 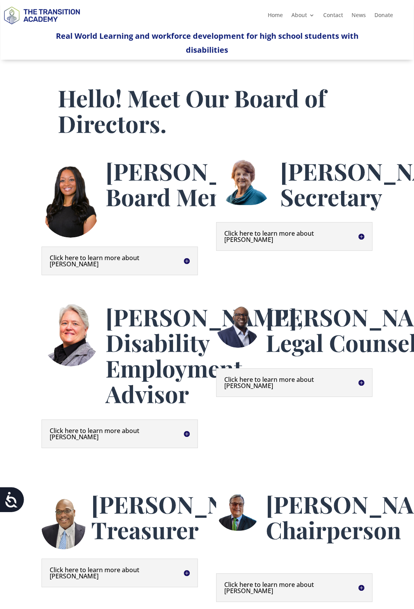 What do you see at coordinates (333, 17) in the screenshot?
I see `a: Contact` at bounding box center [333, 17].